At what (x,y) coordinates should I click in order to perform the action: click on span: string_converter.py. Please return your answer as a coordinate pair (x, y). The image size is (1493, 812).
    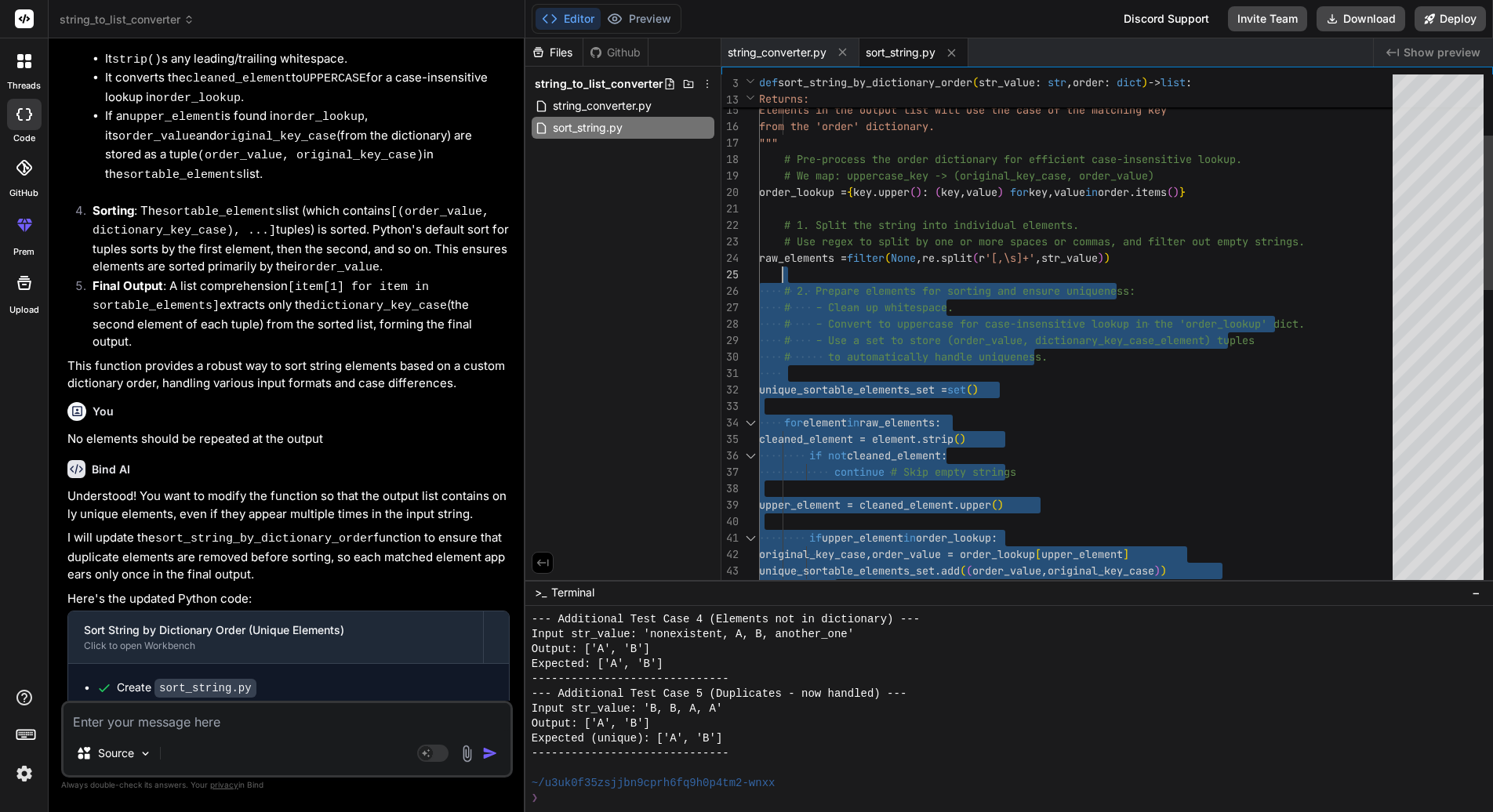
    Looking at the image, I should click on (777, 52).